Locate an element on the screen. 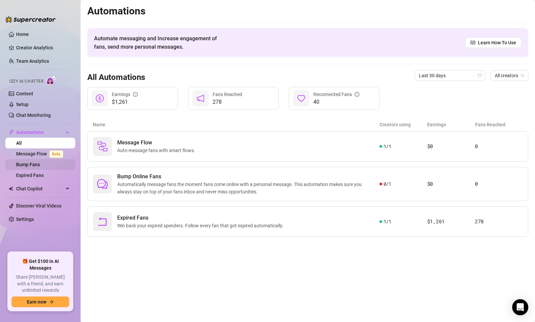  span: All creators is located at coordinates (509, 76).